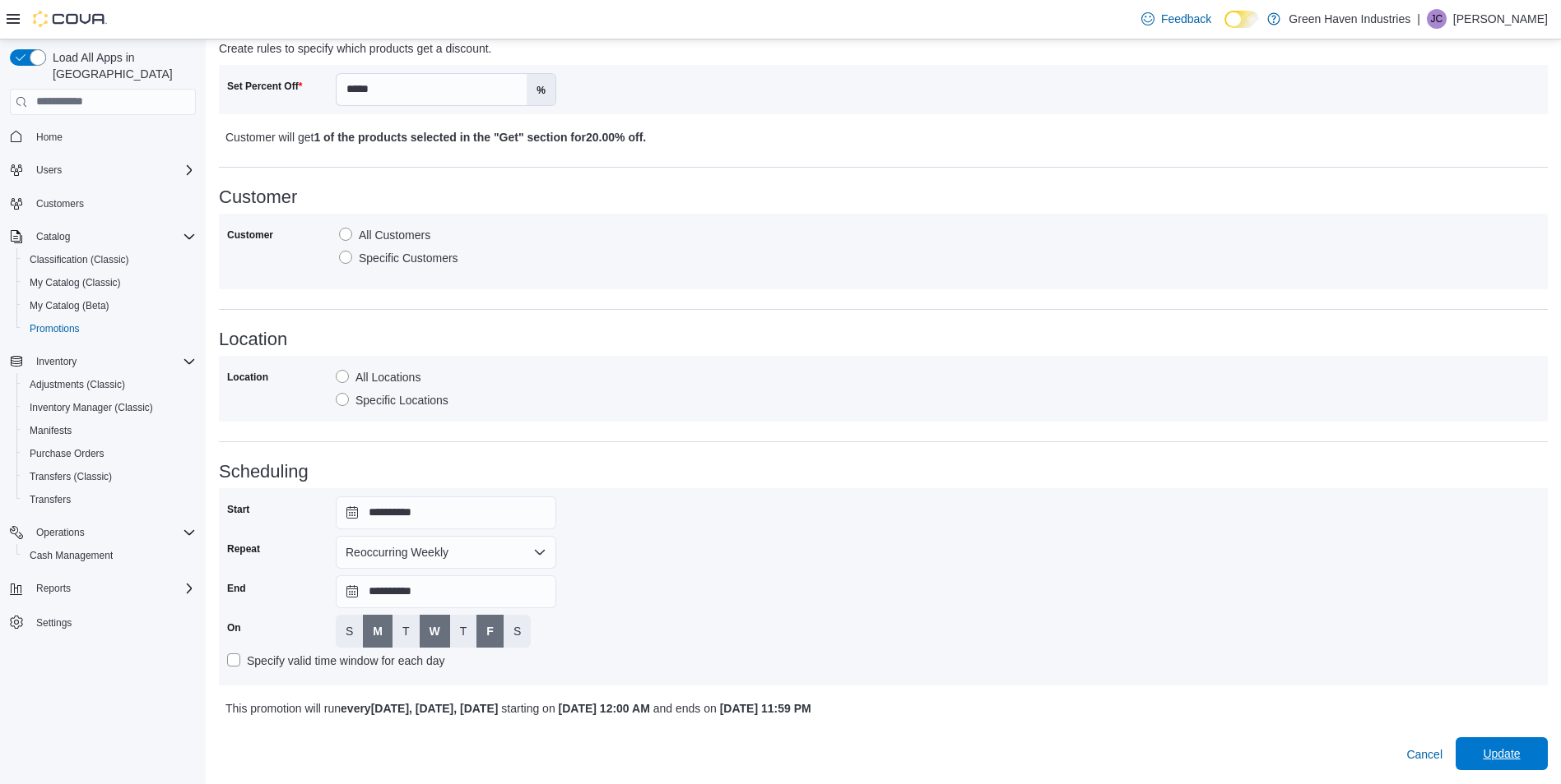  I want to click on a: Transfers (Classic), so click(71, 476).